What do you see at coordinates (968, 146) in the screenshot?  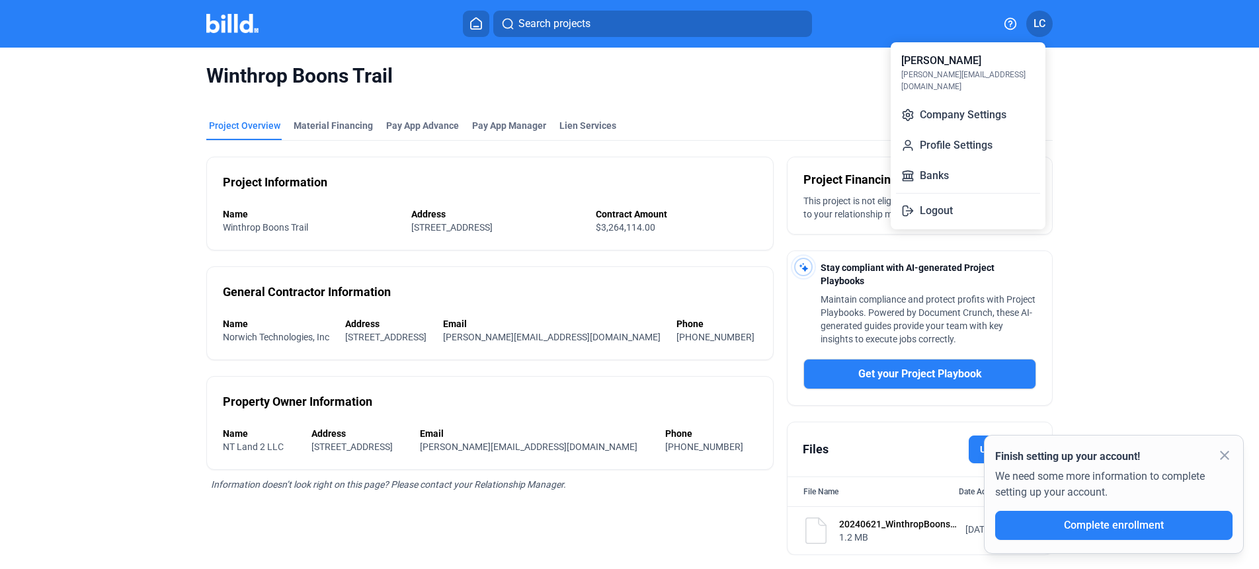 I see `button: Profile Settings` at bounding box center [968, 146].